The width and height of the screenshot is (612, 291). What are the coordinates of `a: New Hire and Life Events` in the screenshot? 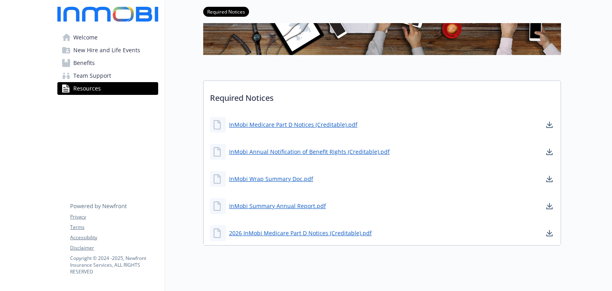 It's located at (108, 50).